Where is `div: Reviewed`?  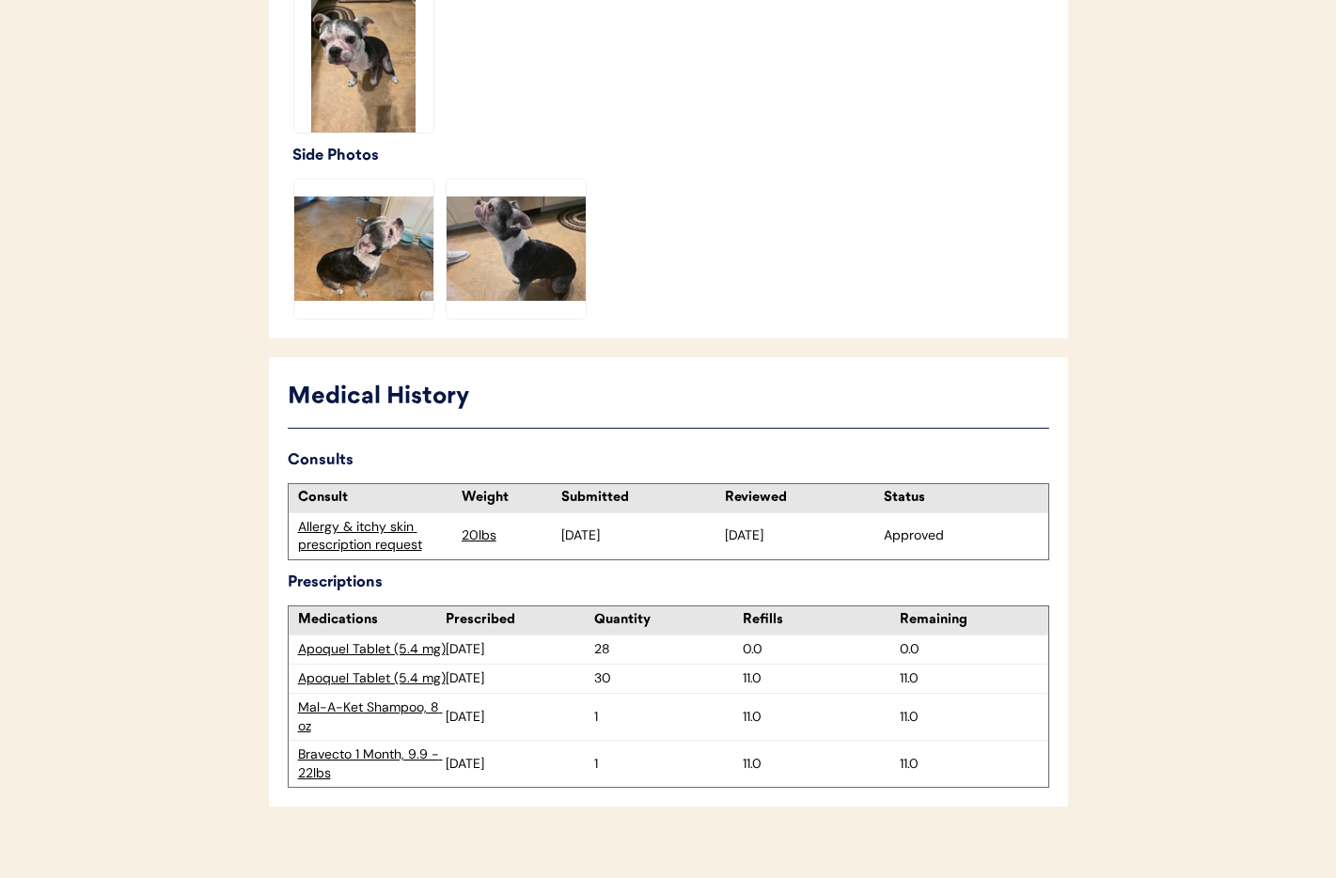 div: Reviewed is located at coordinates (802, 498).